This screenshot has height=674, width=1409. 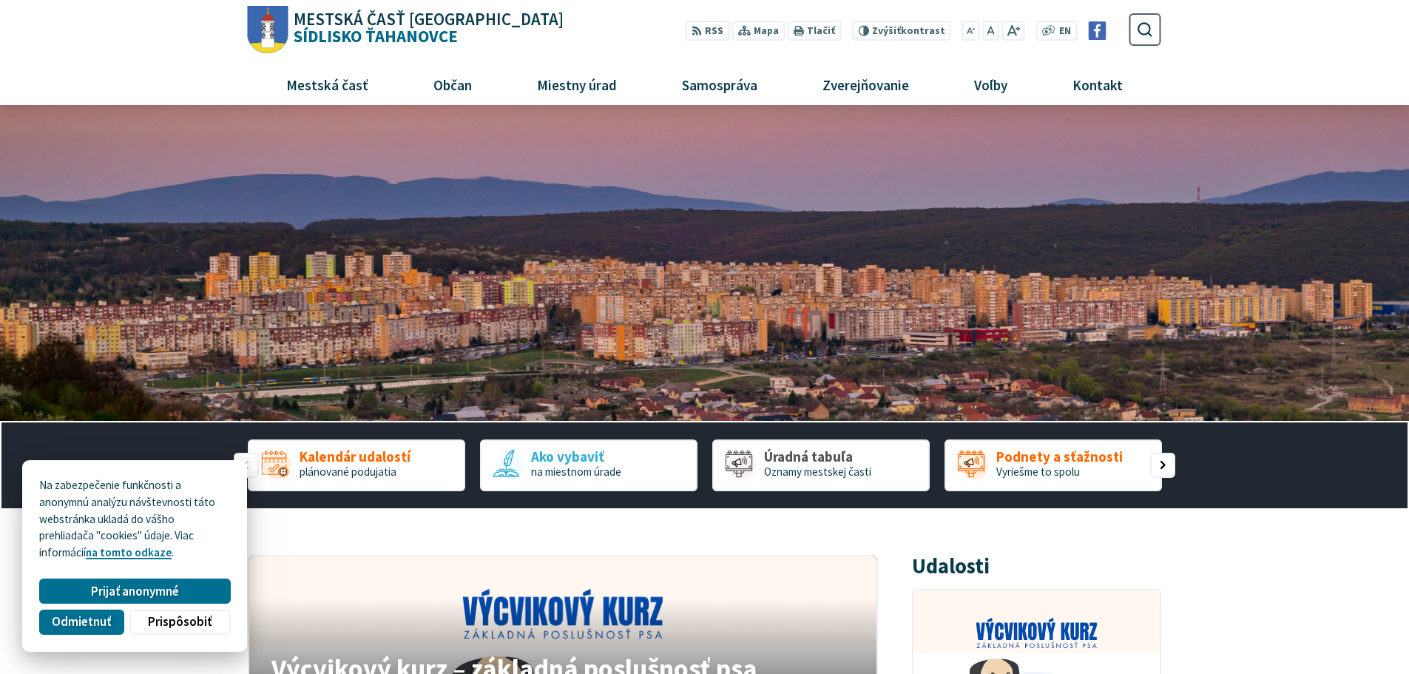 What do you see at coordinates (576, 471) in the screenshot?
I see `span: na miestnom úrade` at bounding box center [576, 471].